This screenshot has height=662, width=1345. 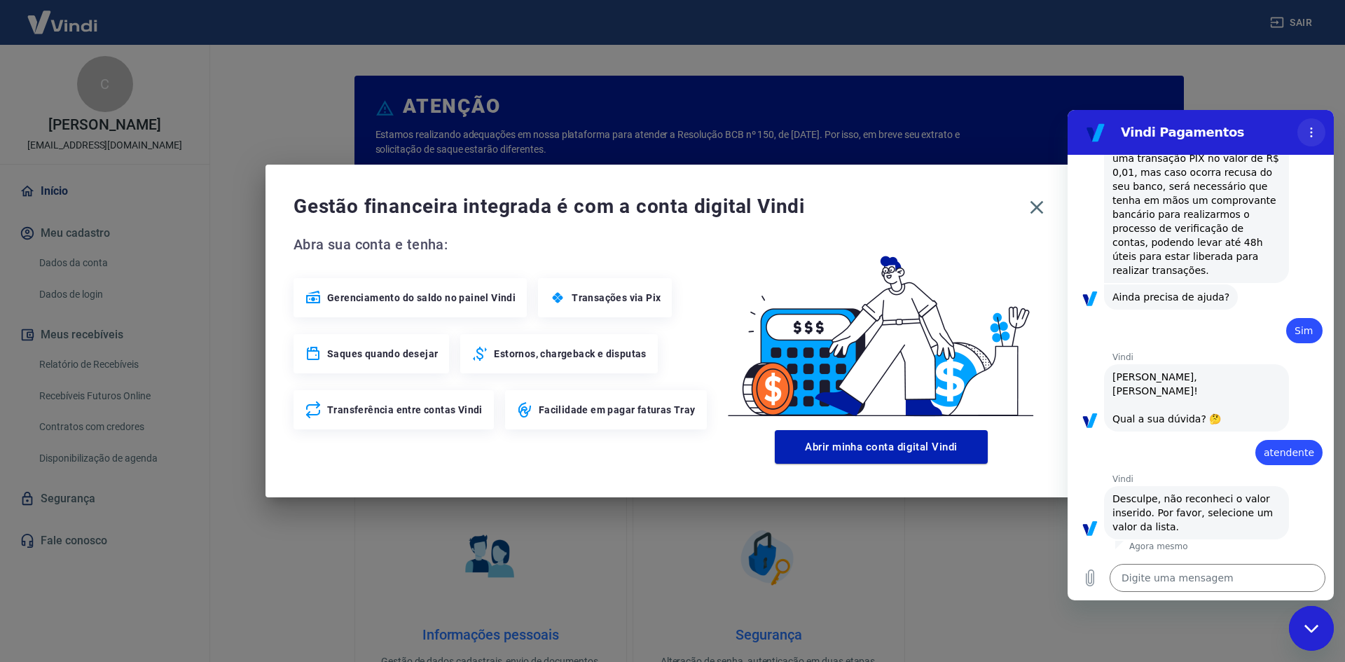 I want to click on button: Abrir minha conta digital Vindi, so click(x=881, y=447).